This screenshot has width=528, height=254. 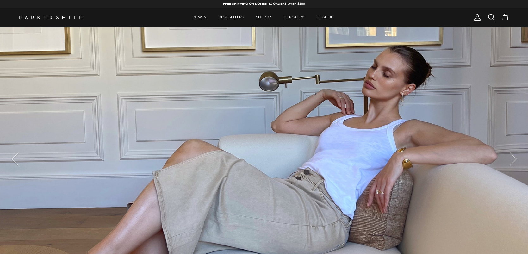 What do you see at coordinates (325, 17) in the screenshot?
I see `a: FIT GUIDE` at bounding box center [325, 17].